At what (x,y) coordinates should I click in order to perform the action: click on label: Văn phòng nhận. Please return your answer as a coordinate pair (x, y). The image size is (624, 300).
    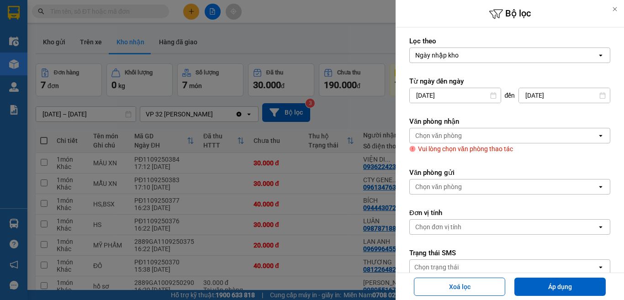
    Looking at the image, I should click on (510, 122).